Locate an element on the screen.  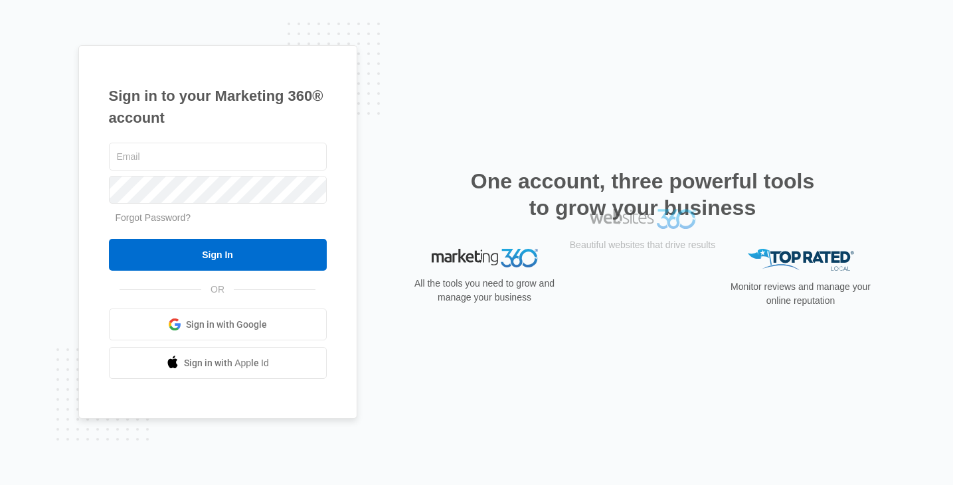
img: Marketing 360 is located at coordinates (485, 258).